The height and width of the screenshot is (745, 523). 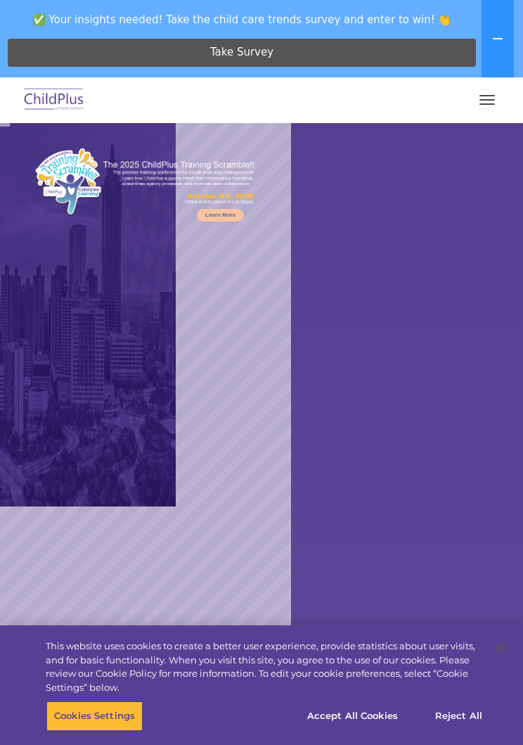 What do you see at coordinates (242, 52) in the screenshot?
I see `span: Take Survey` at bounding box center [242, 52].